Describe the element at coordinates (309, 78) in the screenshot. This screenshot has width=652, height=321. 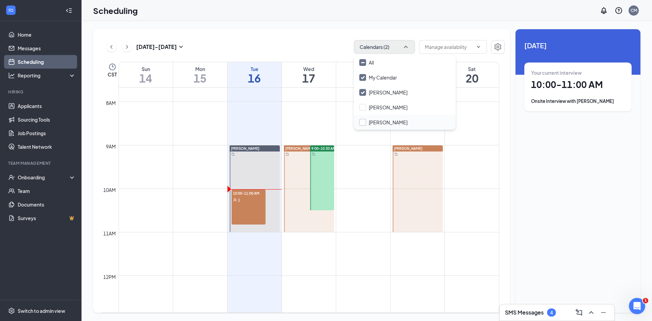
I see `h1: 17` at that location.